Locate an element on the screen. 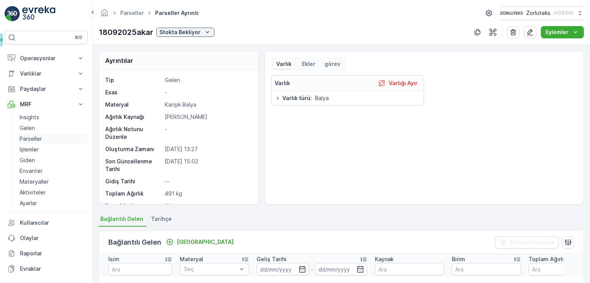 Image resolution: width=590 pixels, height=283 pixels. a: Evraklar is located at coordinates (46, 269).